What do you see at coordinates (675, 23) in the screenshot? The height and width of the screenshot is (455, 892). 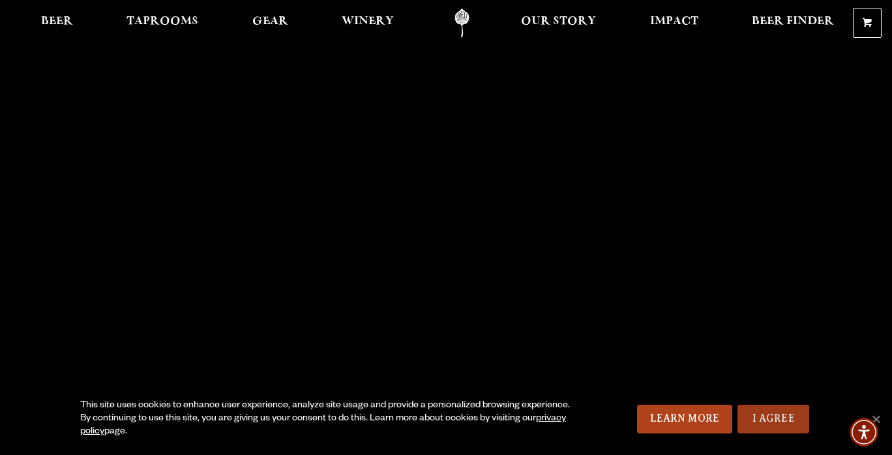 I see `a: Impact` at bounding box center [675, 23].